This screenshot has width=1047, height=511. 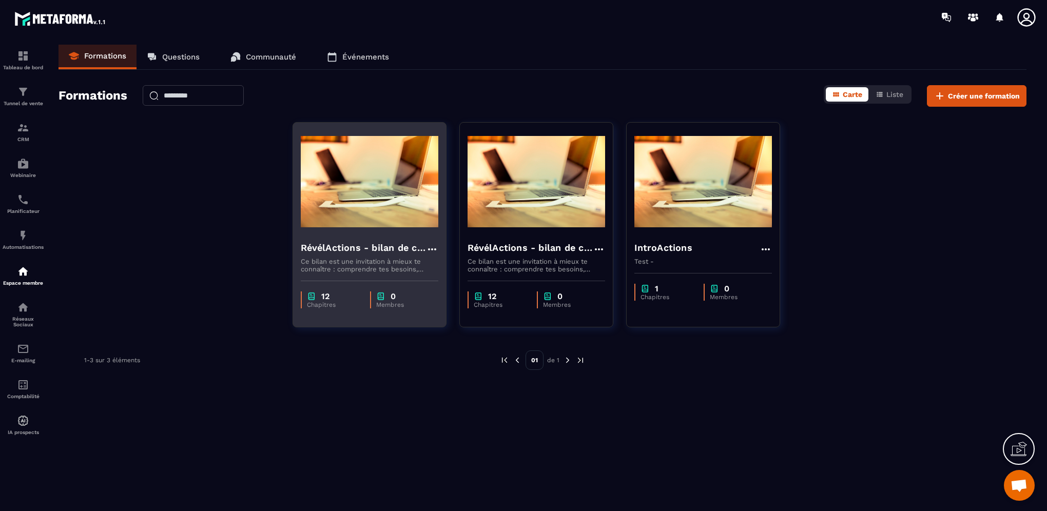 What do you see at coordinates (23, 308) in the screenshot?
I see `img: social-network` at bounding box center [23, 308].